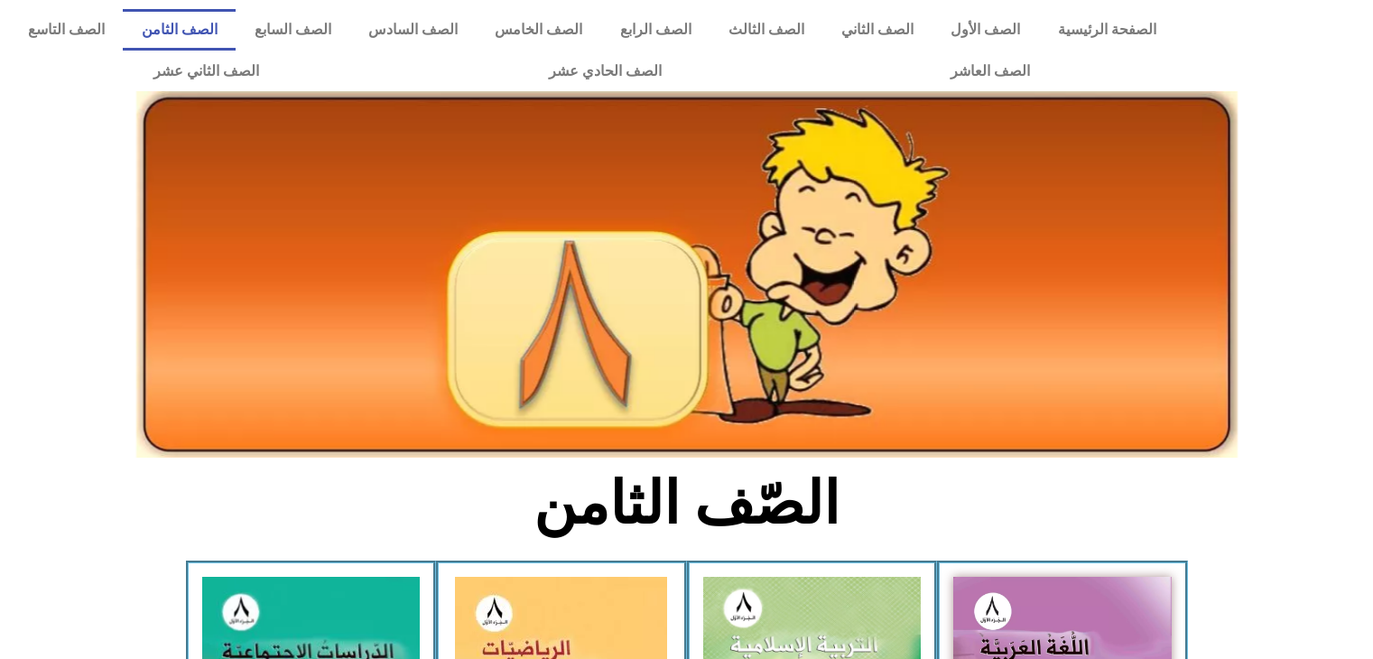  Describe the element at coordinates (206, 71) in the screenshot. I see `a: الصف الثاني عشر` at that location.